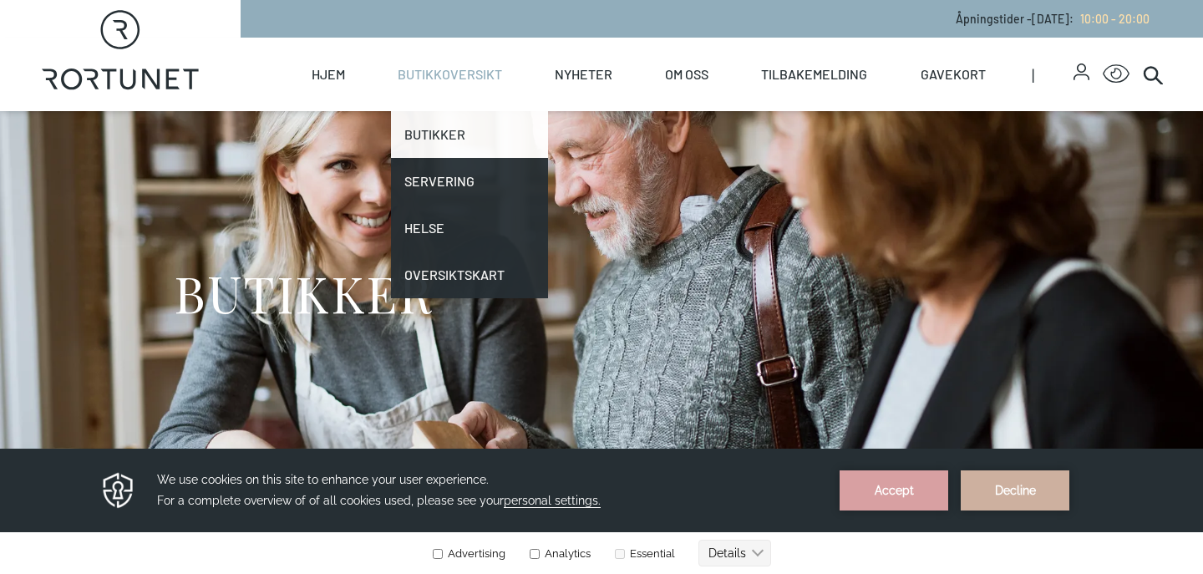  Describe the element at coordinates (1116, 74) in the screenshot. I see `button: Open Accessibility Menu` at that location.